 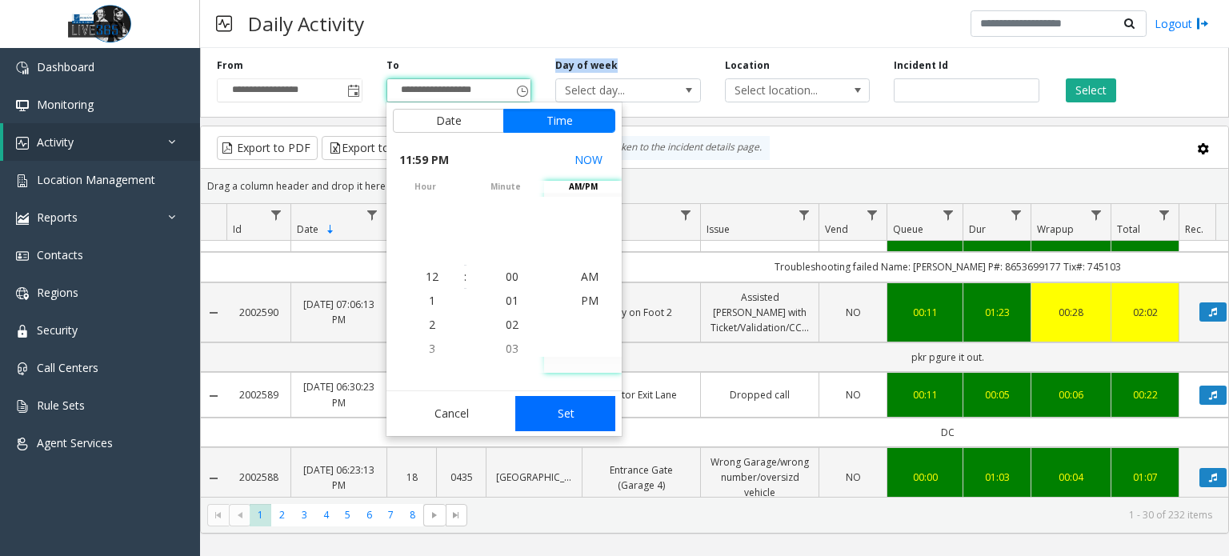 What do you see at coordinates (276, 215) in the screenshot?
I see `a: Id Filter Menu` at bounding box center [276, 215].